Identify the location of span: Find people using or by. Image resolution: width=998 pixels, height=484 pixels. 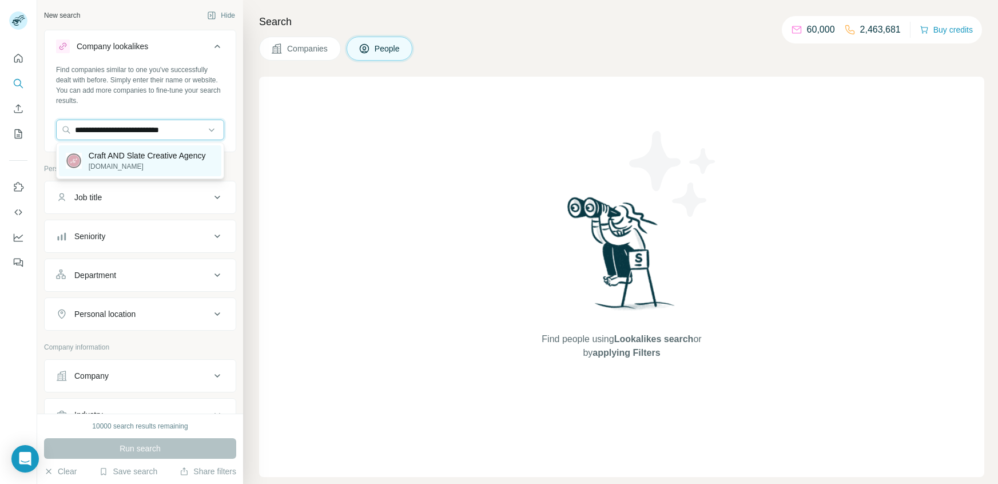
(622, 346).